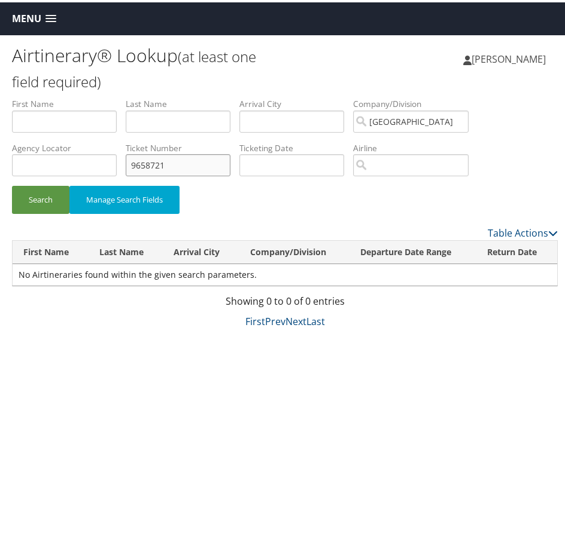 The width and height of the screenshot is (565, 533). I want to click on th: Departure Date Range: activate to sort column ascending, so click(413, 250).